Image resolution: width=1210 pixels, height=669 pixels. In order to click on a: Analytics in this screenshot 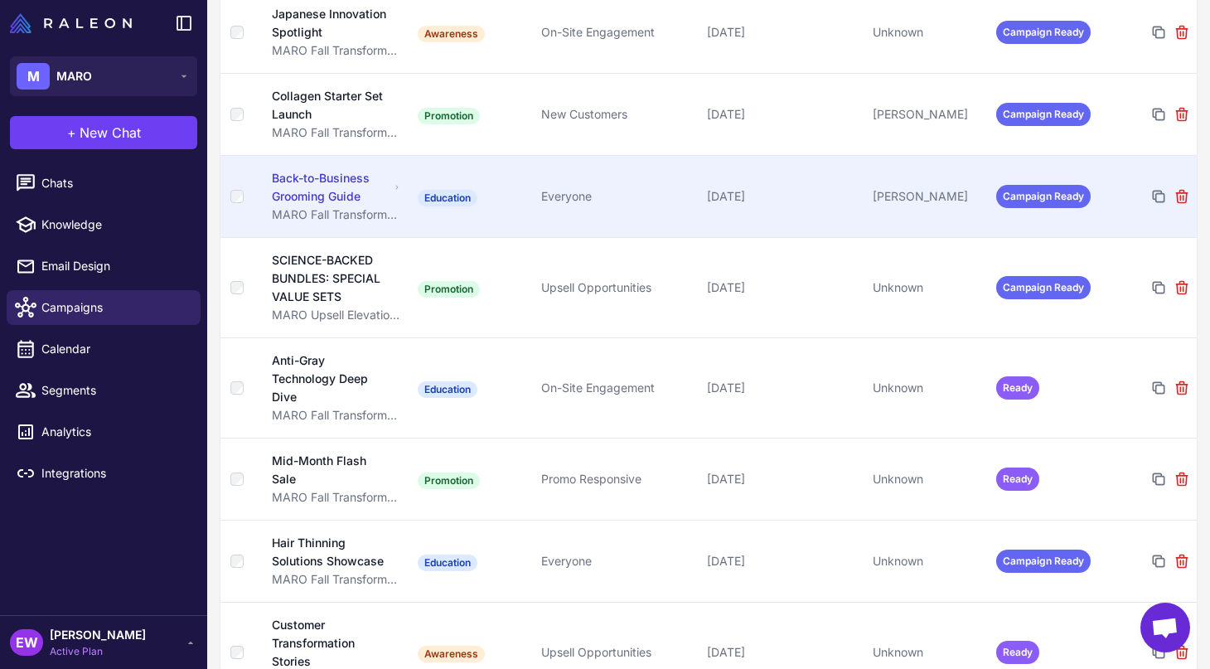, I will do `click(104, 432)`.